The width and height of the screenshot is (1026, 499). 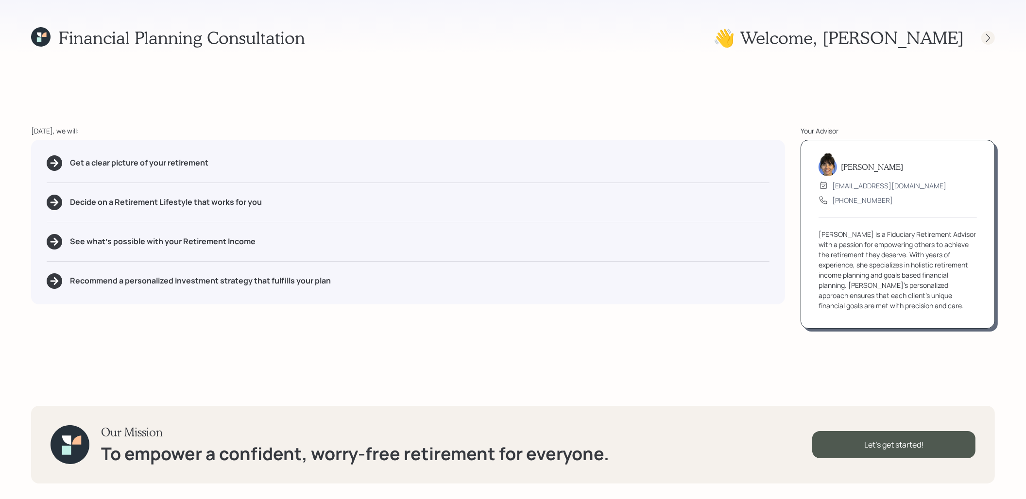 What do you see at coordinates (163, 241) in the screenshot?
I see `h5: See what's possible with your Retirement Income` at bounding box center [163, 241].